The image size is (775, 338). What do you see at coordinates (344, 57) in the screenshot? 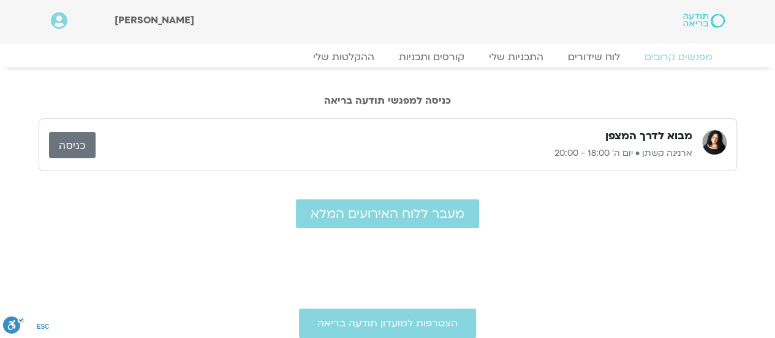
I see `a: ההקלטות שלי` at bounding box center [344, 57].